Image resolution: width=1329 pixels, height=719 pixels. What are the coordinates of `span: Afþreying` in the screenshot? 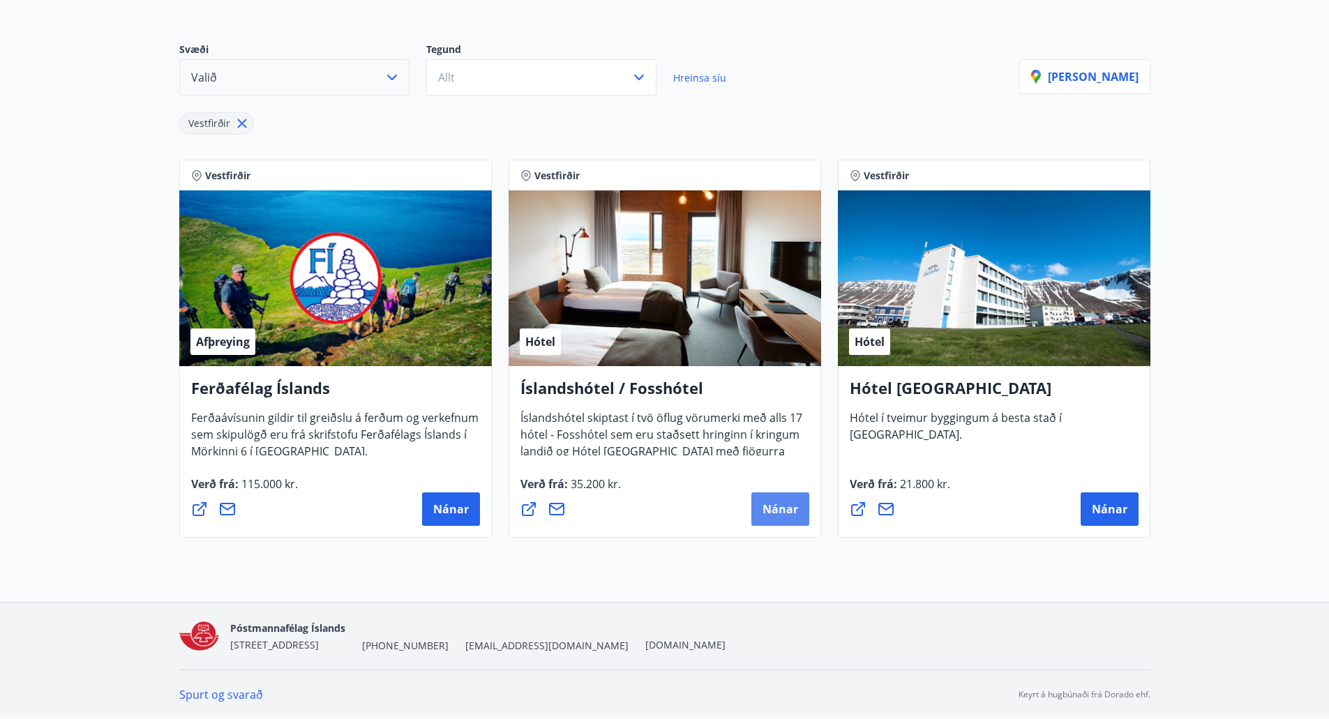 It's located at (223, 342).